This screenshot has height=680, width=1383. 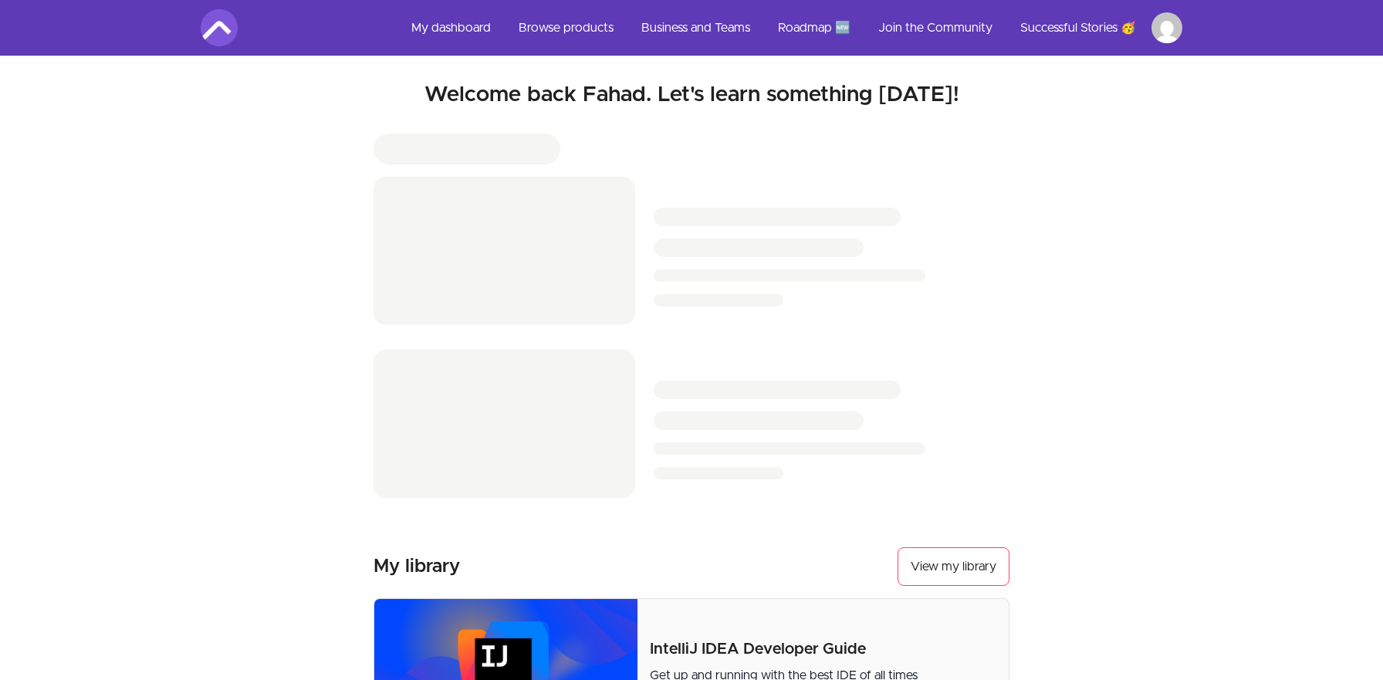 What do you see at coordinates (823, 649) in the screenshot?
I see `p: IntelliJ IDEA Developer Guide` at bounding box center [823, 649].